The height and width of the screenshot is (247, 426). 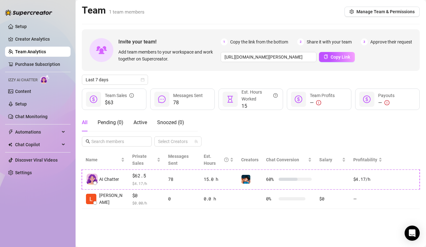 What do you see at coordinates (391, 42) in the screenshot?
I see `span: Approve their request` at bounding box center [391, 42].